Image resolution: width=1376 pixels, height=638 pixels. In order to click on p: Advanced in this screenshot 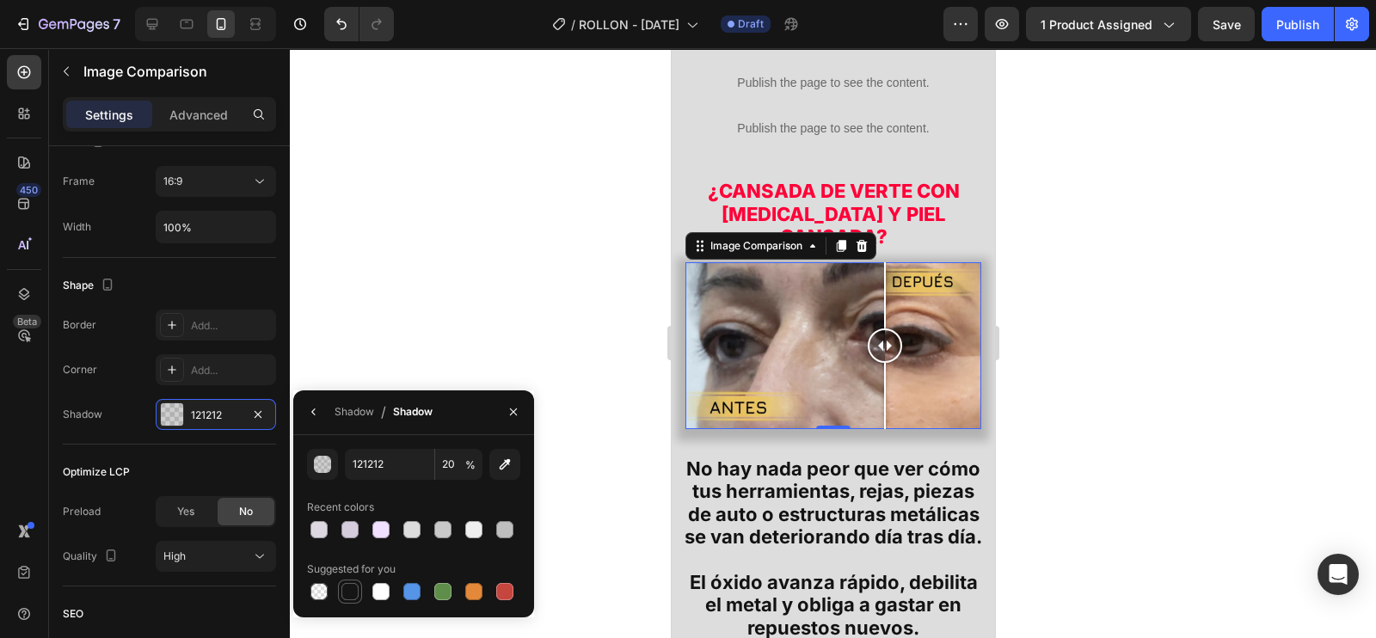, I will do `click(199, 114)`.